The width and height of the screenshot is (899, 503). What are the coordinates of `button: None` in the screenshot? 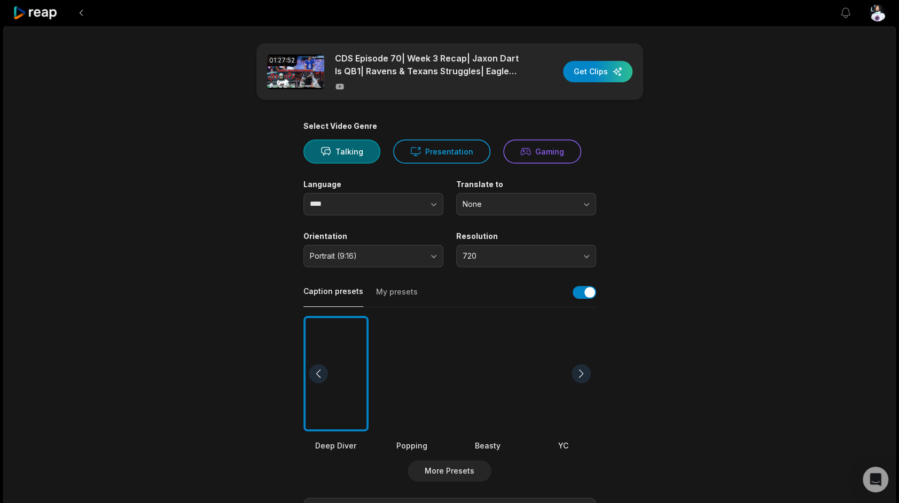 It's located at (526, 204).